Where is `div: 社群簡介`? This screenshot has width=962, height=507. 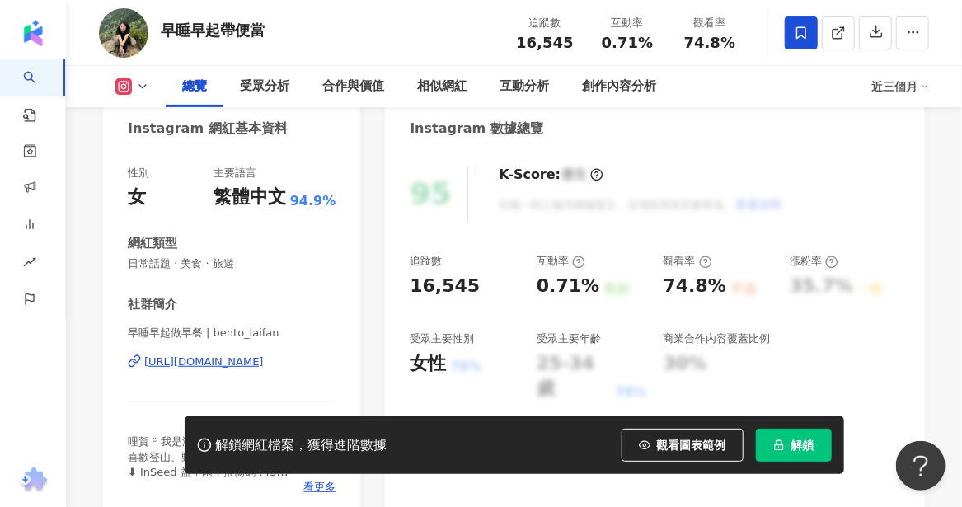
div: 社群簡介 is located at coordinates (153, 304).